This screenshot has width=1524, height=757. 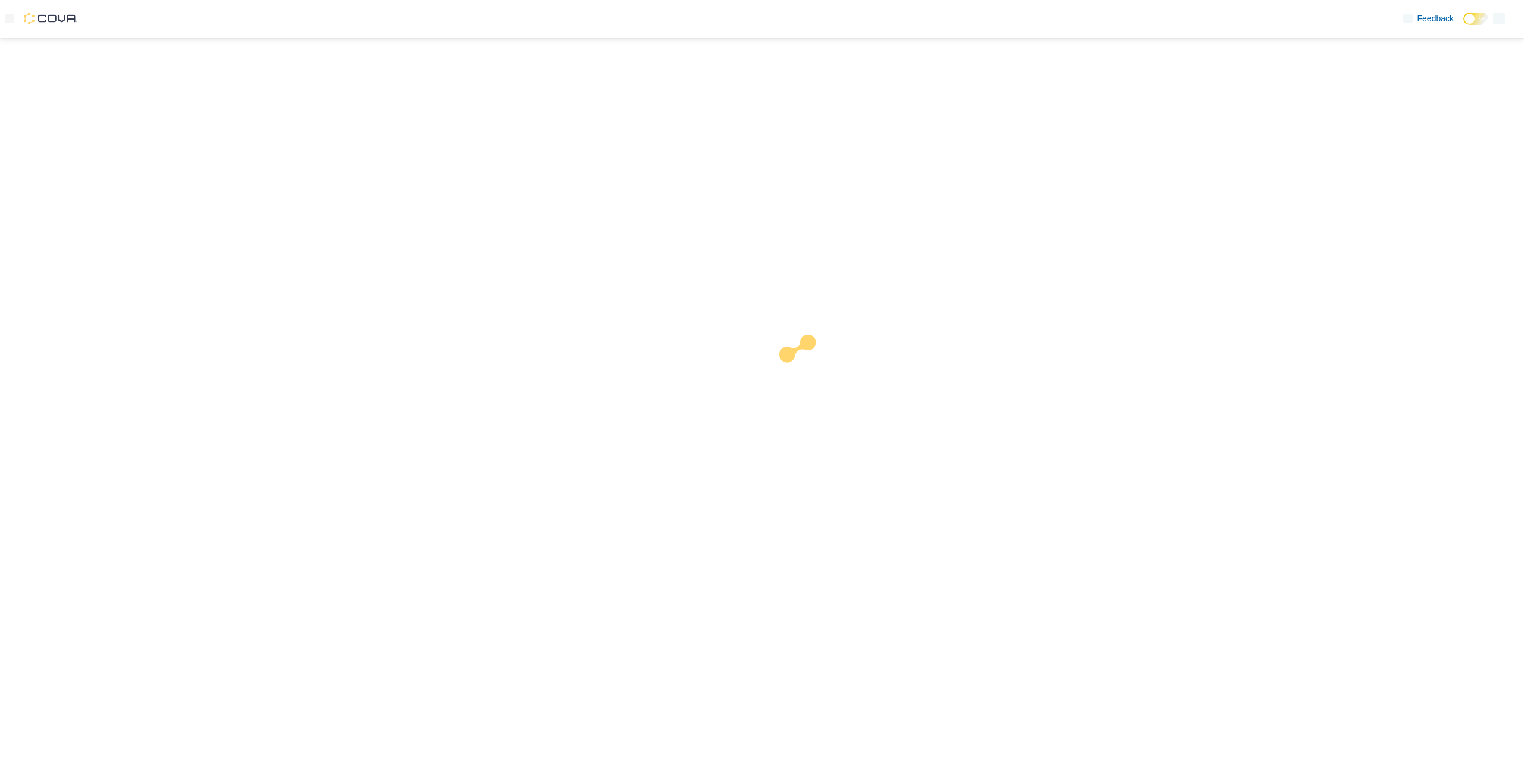 I want to click on input: Dark Mode, so click(x=1476, y=18).